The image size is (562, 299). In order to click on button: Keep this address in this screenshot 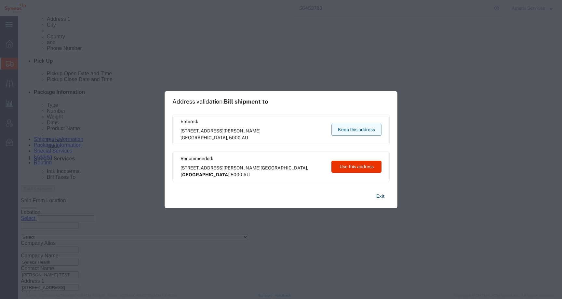, I will do `click(356, 130)`.